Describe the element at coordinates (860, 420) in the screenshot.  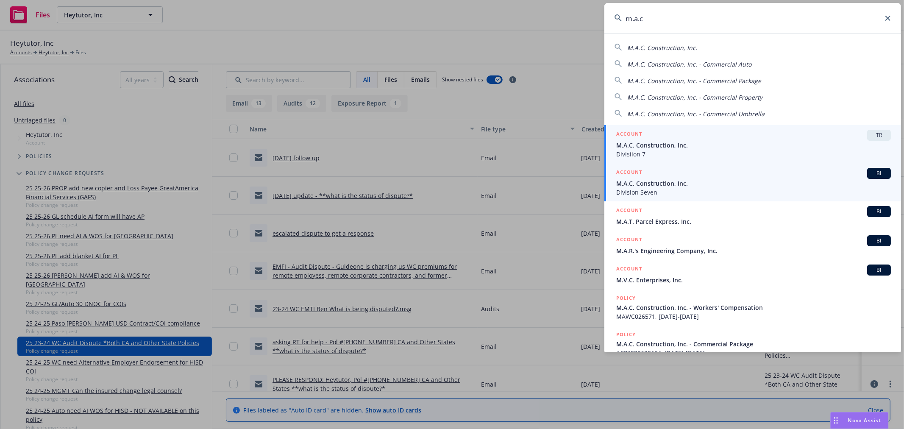
I see `button: Nova Assist` at that location.